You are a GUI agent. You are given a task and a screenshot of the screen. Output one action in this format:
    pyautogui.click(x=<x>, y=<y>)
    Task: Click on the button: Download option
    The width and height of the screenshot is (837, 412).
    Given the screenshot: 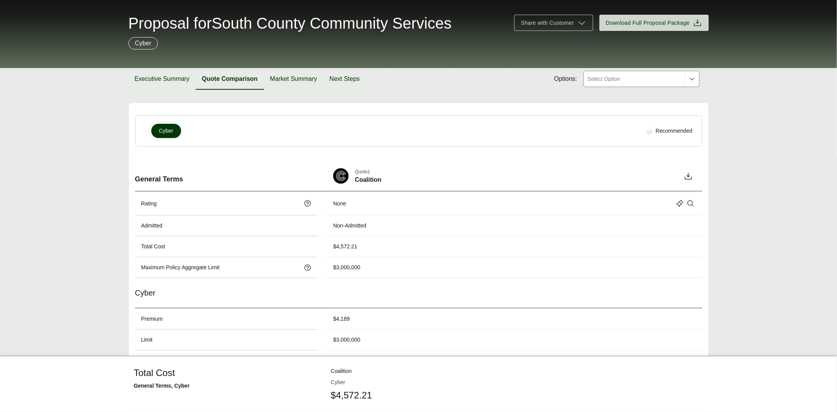 What is the action you would take?
    pyautogui.click(x=689, y=177)
    